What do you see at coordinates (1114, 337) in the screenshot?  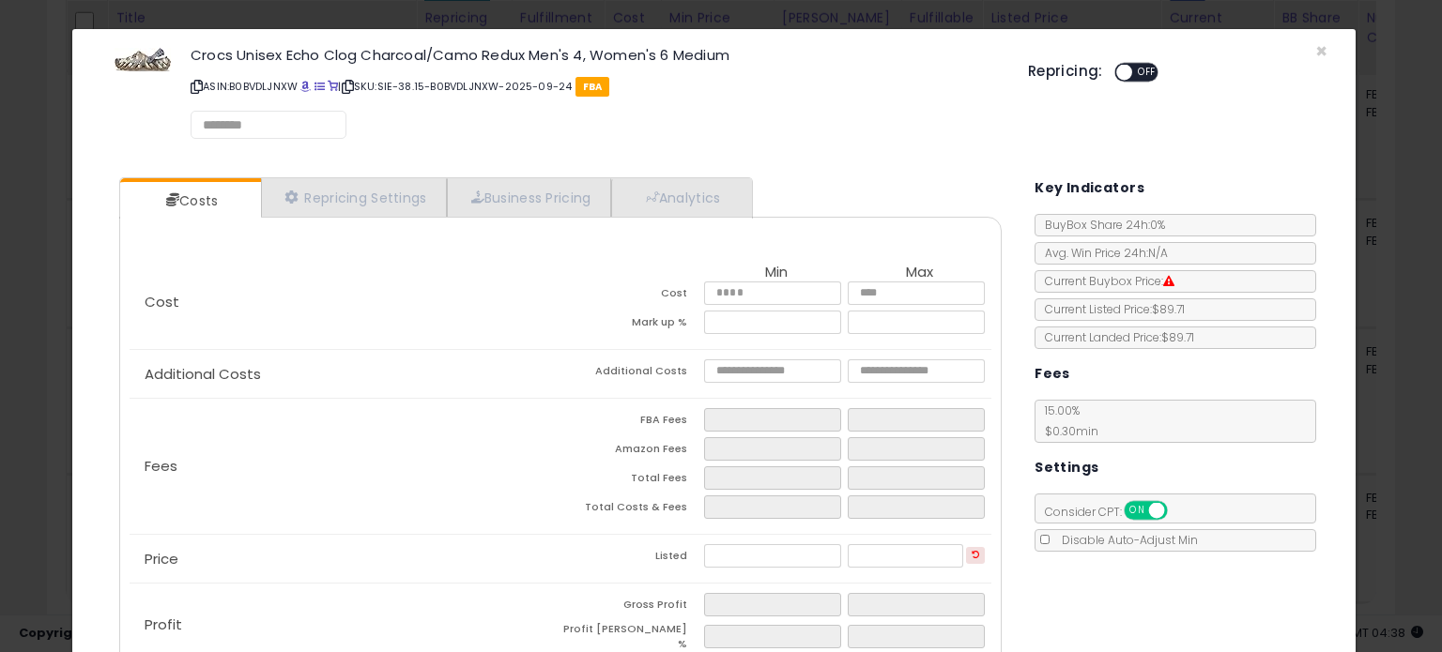 I see `span: Current Landed Price: $89.71` at bounding box center [1114, 337].